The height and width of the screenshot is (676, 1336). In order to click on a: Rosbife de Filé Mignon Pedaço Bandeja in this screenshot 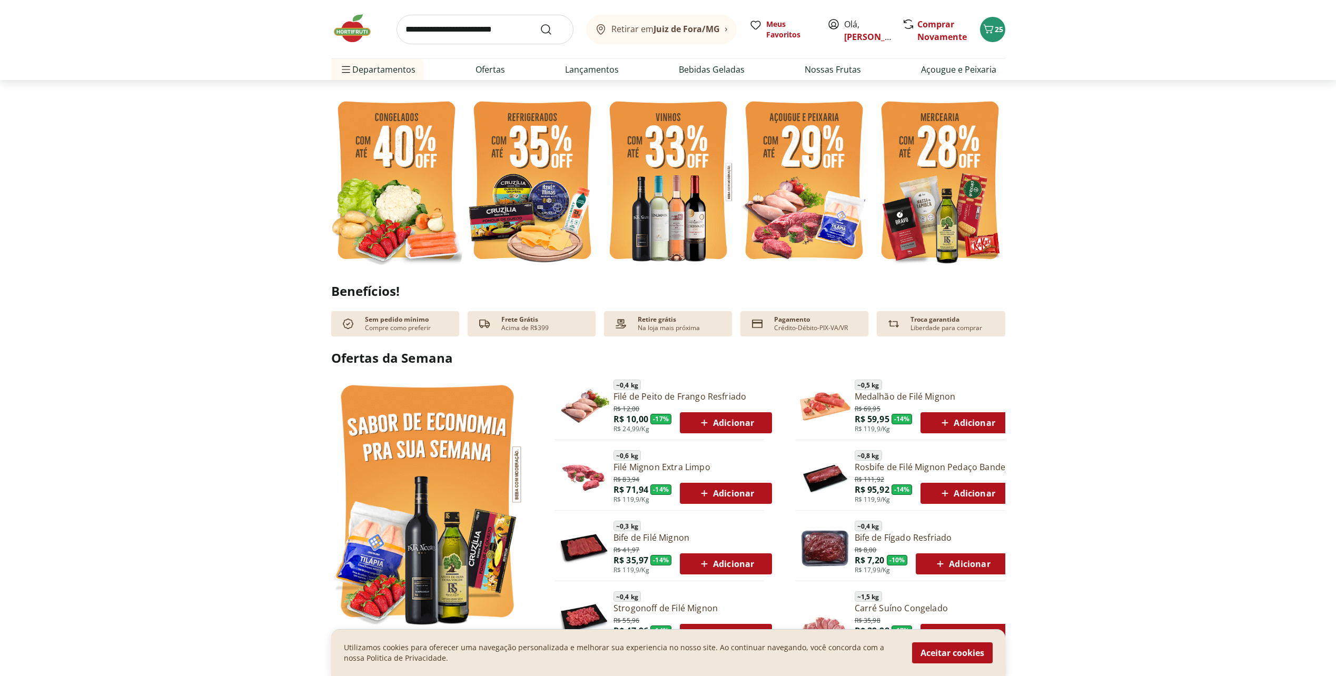, I will do `click(933, 467)`.